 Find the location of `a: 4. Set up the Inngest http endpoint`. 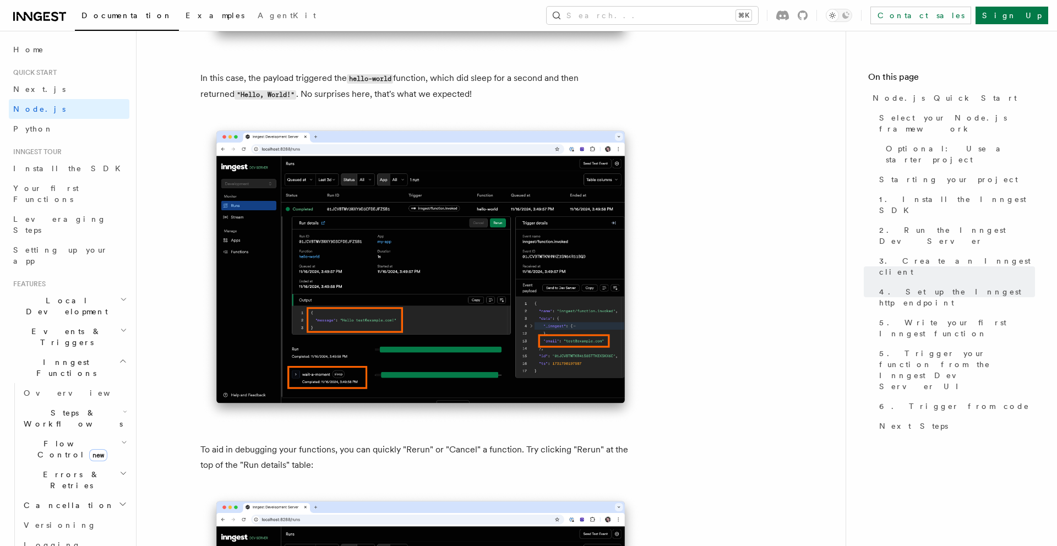

a: 4. Set up the Inngest http endpoint is located at coordinates (955, 297).